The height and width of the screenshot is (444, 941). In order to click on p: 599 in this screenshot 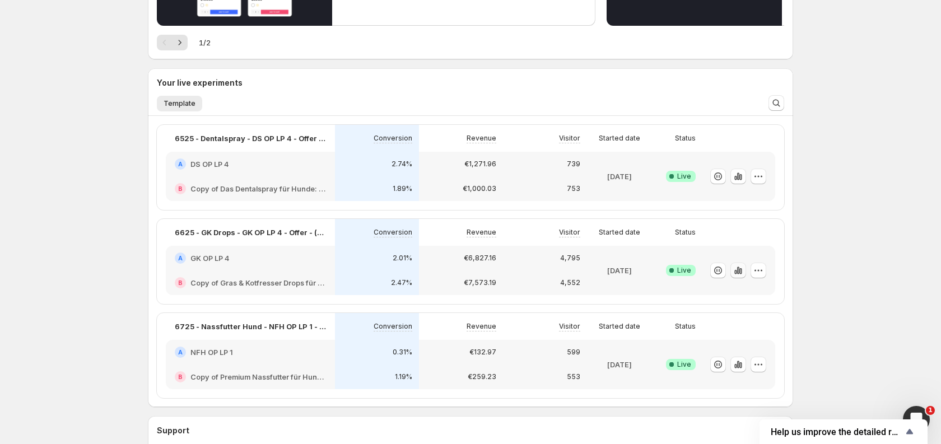, I will do `click(573, 352)`.